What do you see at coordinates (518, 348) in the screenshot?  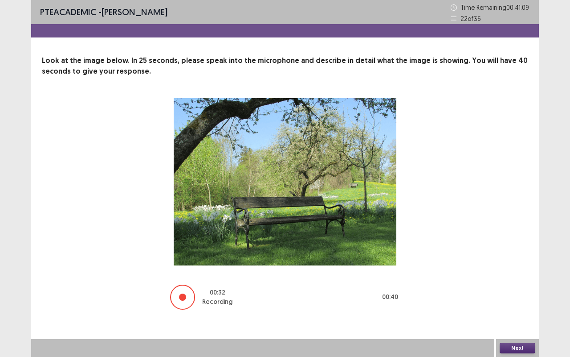 I see `button: Next` at bounding box center [518, 348].